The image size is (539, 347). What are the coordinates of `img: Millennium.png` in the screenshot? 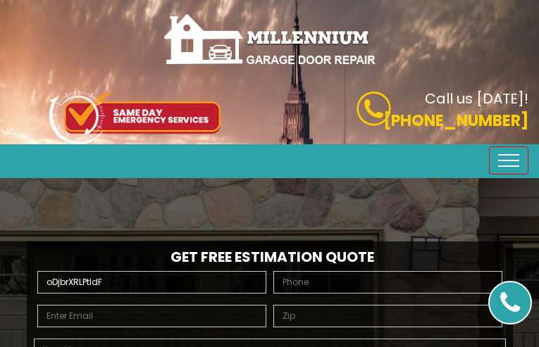 It's located at (270, 39).